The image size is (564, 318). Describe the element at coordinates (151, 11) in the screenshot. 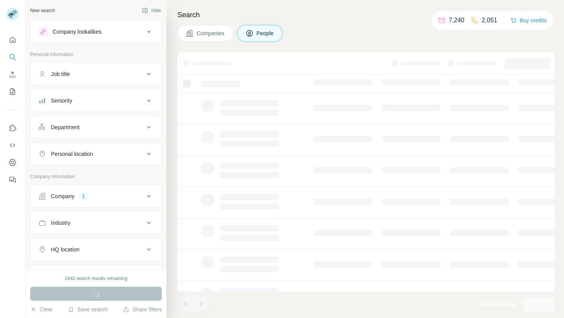

I see `button: Hide` at that location.